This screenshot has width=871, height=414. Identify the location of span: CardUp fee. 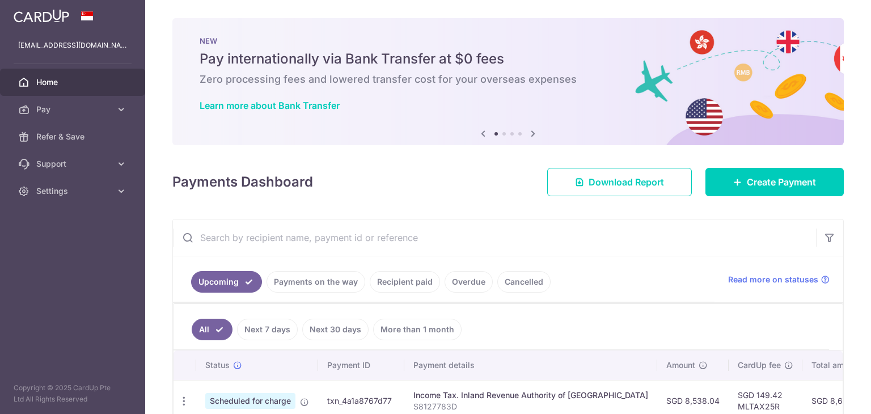
(759, 365).